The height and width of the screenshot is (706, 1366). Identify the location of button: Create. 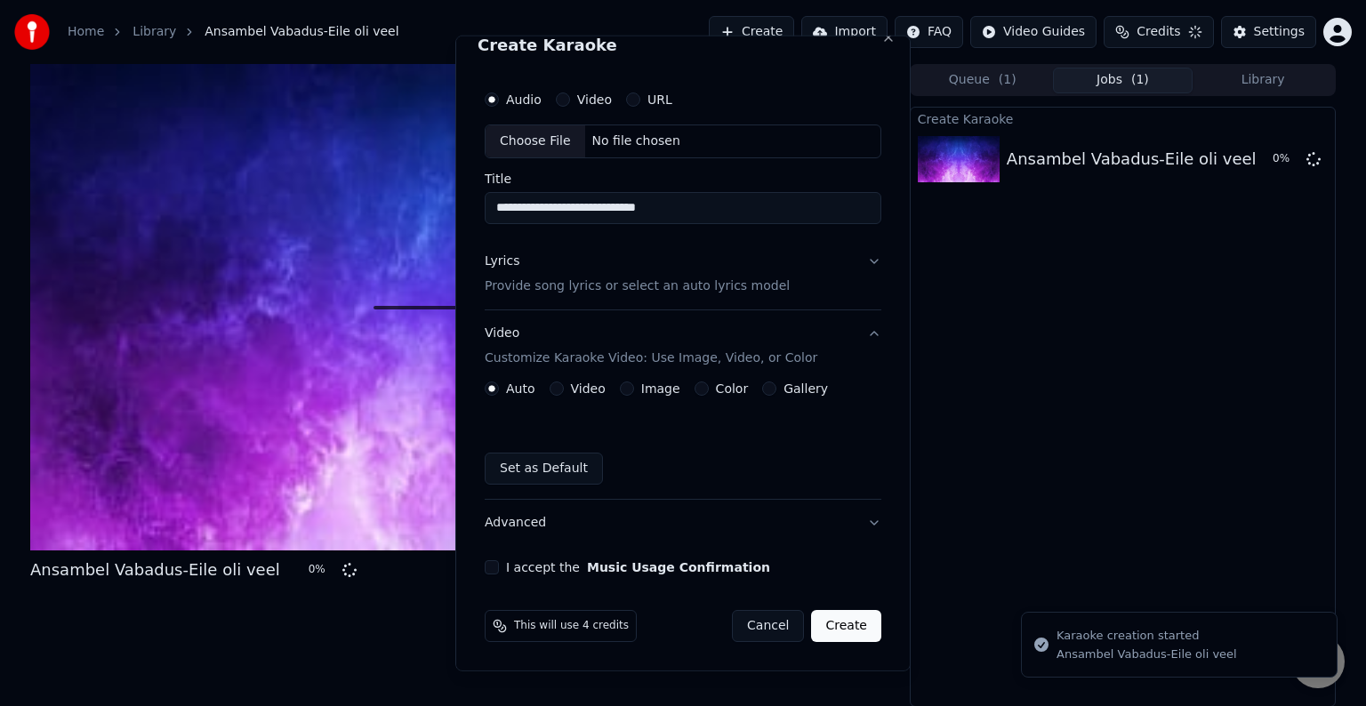
(846, 626).